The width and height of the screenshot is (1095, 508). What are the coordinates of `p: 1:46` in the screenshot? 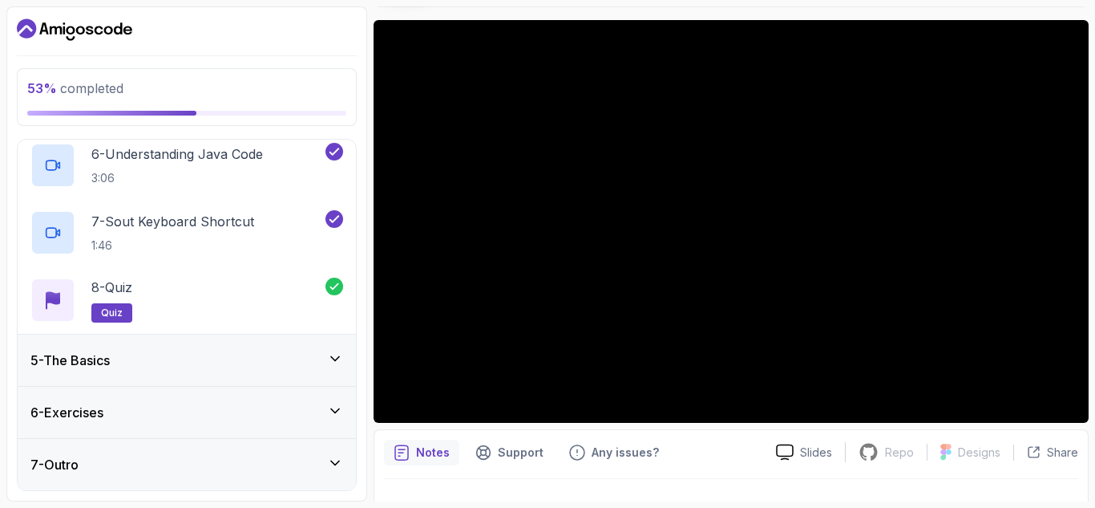 It's located at (172, 245).